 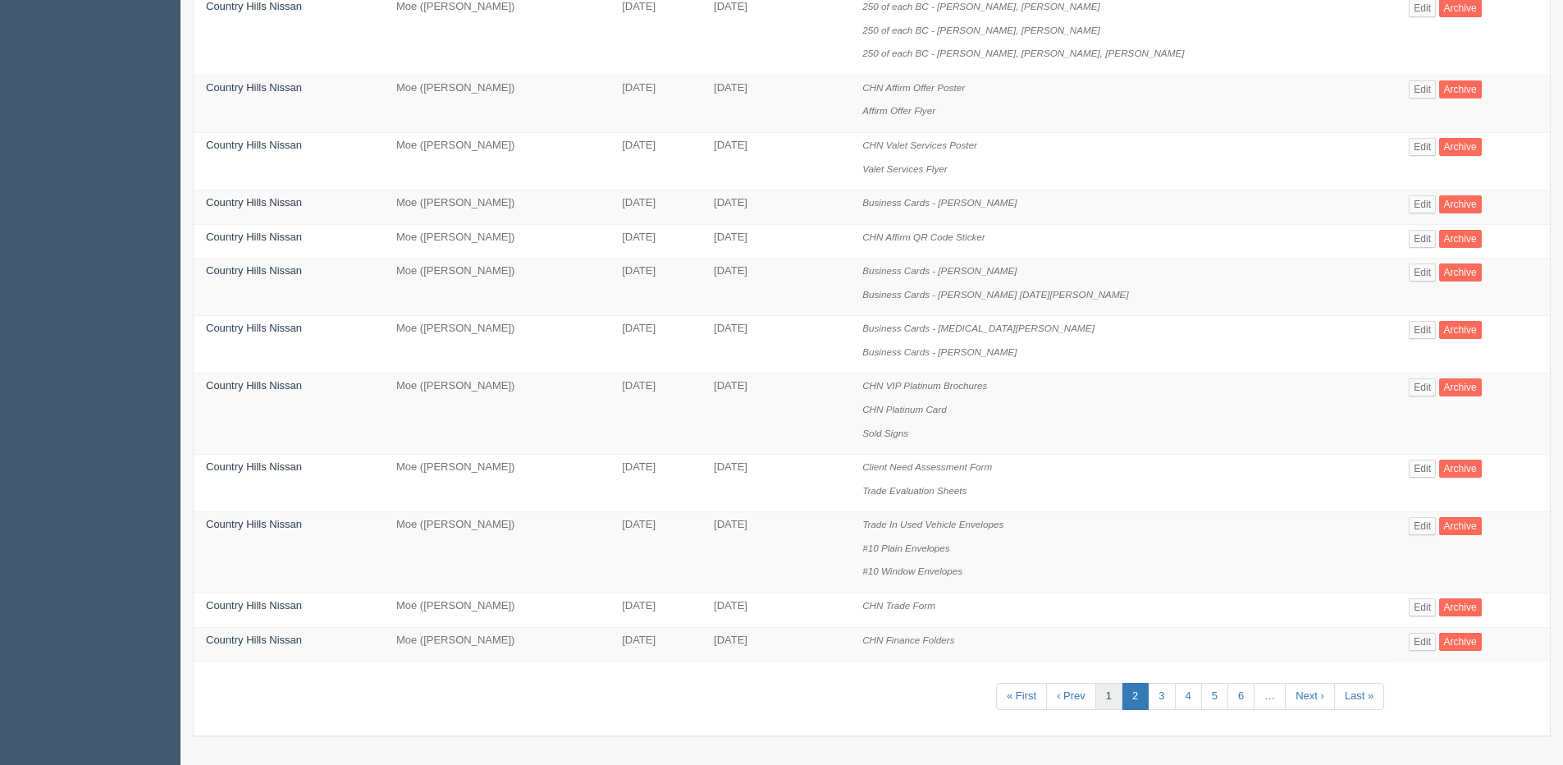 What do you see at coordinates (1359, 696) in the screenshot?
I see `a: Last »` at bounding box center [1359, 696].